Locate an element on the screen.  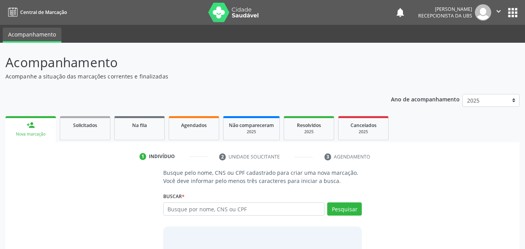
input: Busque por nome, CNS ou CPF is located at coordinates (244, 209).